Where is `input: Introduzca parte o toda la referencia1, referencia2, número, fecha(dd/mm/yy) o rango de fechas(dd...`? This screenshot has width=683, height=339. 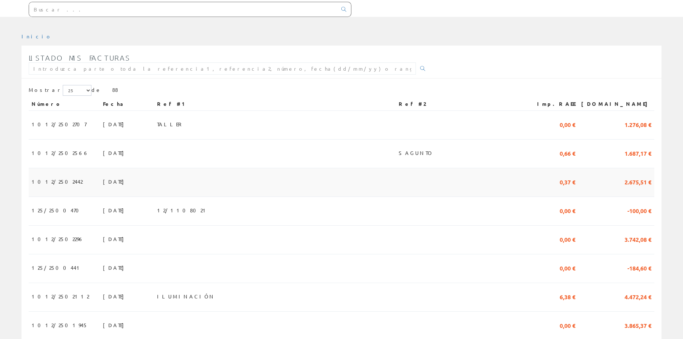
input: Introduzca parte o toda la referencia1, referencia2, número, fecha(dd/mm/yy) o rango de fechas(dd... is located at coordinates (222, 68).